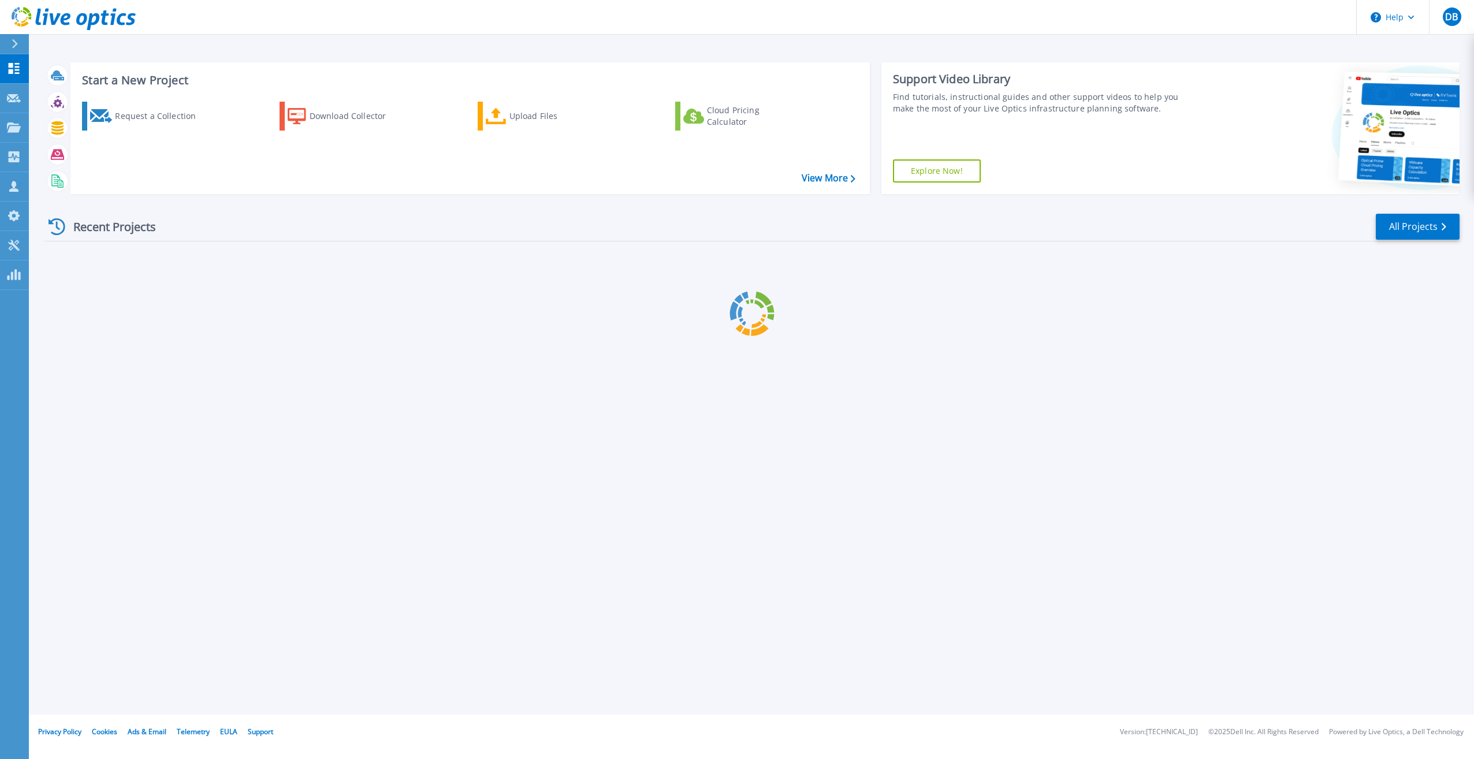 Image resolution: width=1474 pixels, height=759 pixels. I want to click on a: Privacy Policy, so click(59, 731).